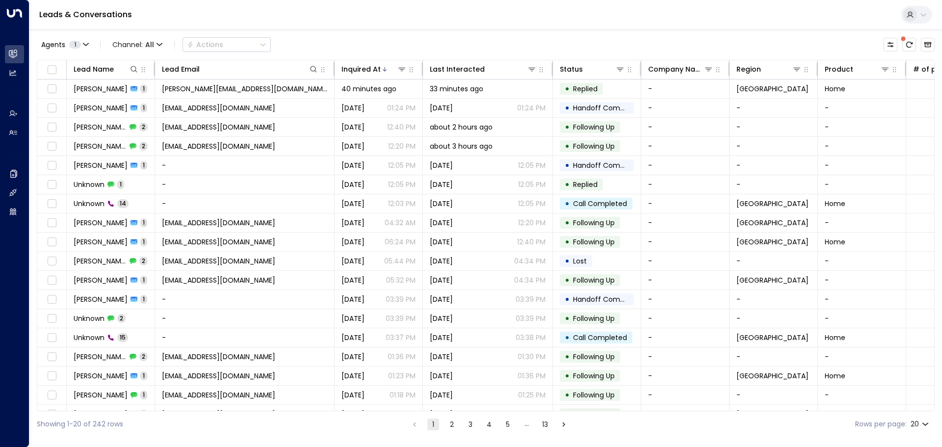 This screenshot has width=942, height=447. What do you see at coordinates (137, 45) in the screenshot?
I see `button: Channel:All` at bounding box center [137, 45].